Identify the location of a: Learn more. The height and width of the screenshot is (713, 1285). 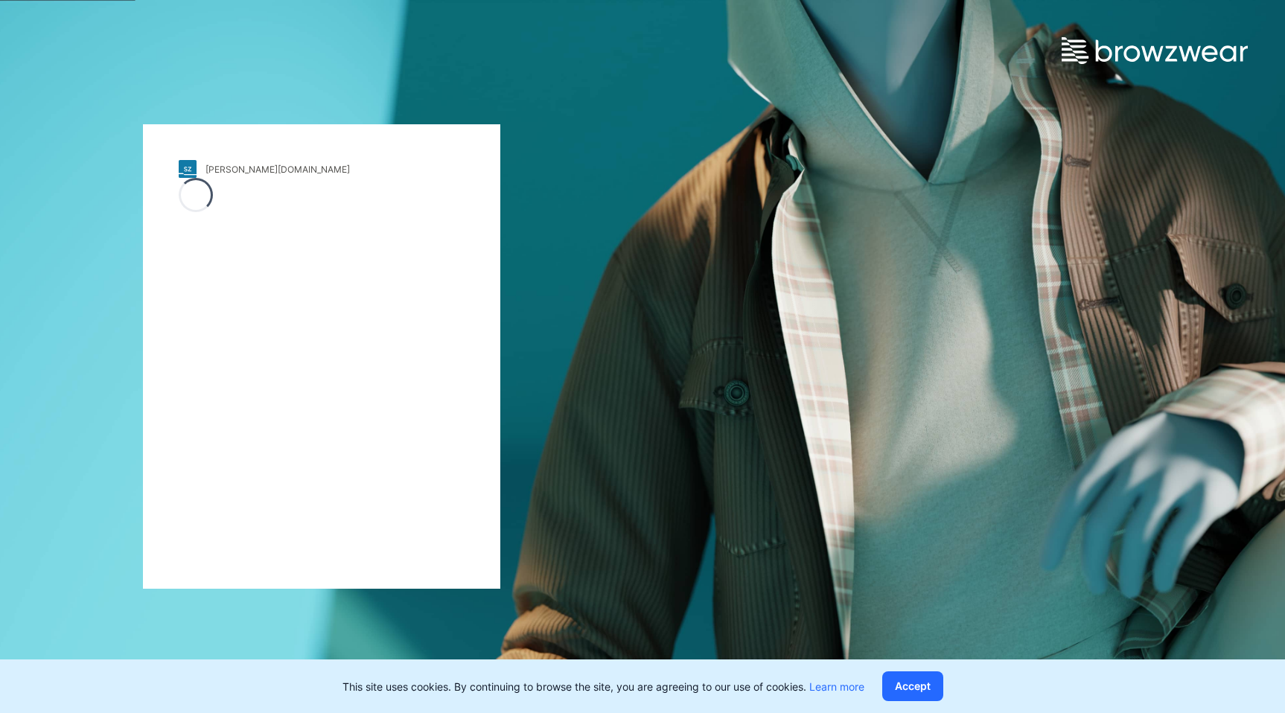
(837, 686).